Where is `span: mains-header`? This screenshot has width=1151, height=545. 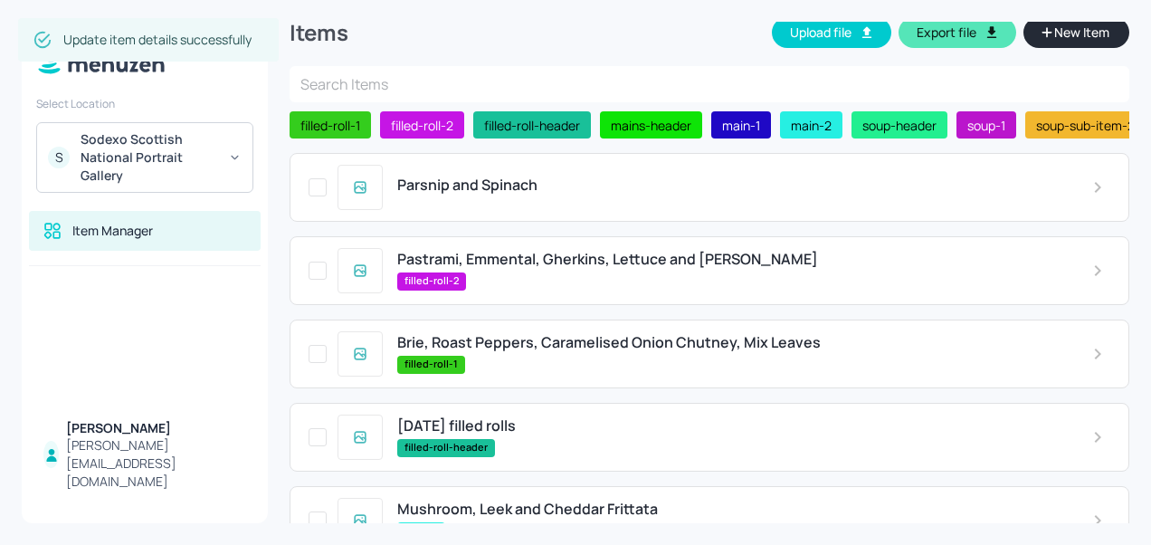
span: mains-header is located at coordinates (651, 125).